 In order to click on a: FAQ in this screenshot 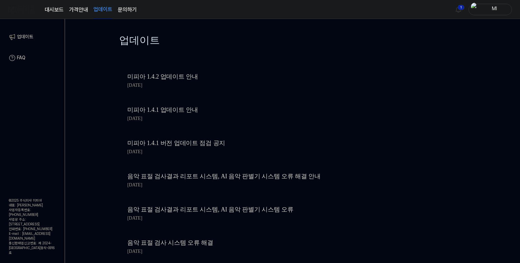, I will do `click(32, 58)`.